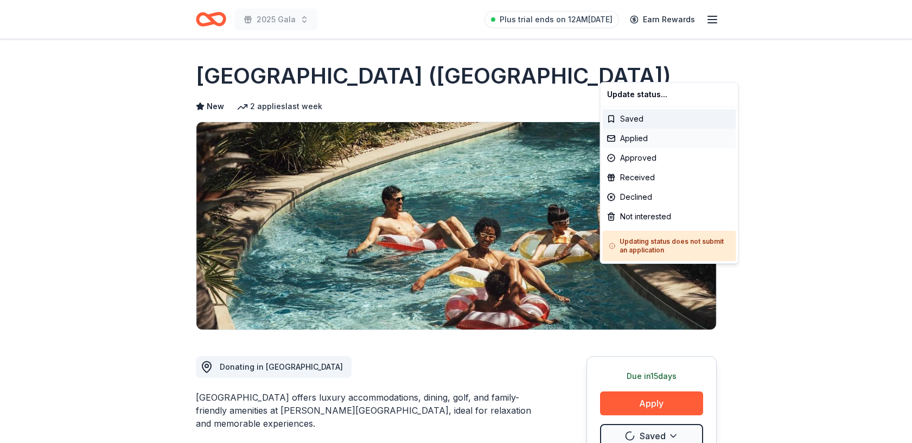 The image size is (912, 443). What do you see at coordinates (669, 197) in the screenshot?
I see `div: Declined` at bounding box center [669, 197].